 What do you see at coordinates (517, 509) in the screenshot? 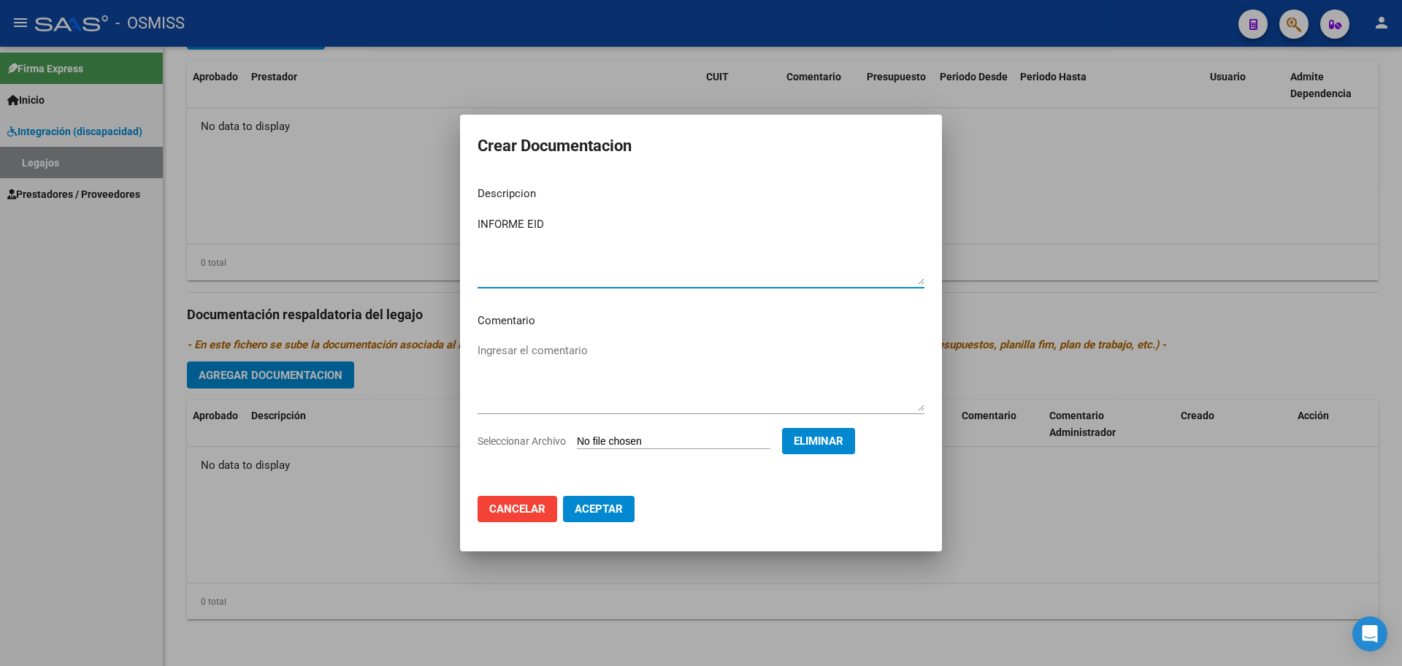
I see `span: Cancelar` at bounding box center [517, 509].